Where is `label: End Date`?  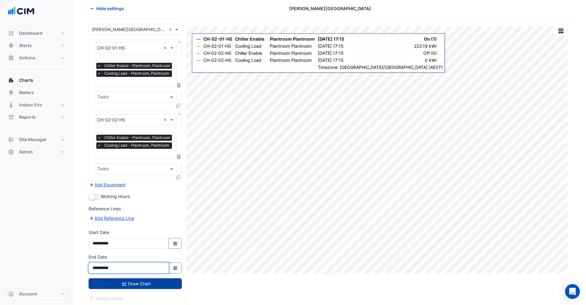
label: End Date is located at coordinates (98, 257).